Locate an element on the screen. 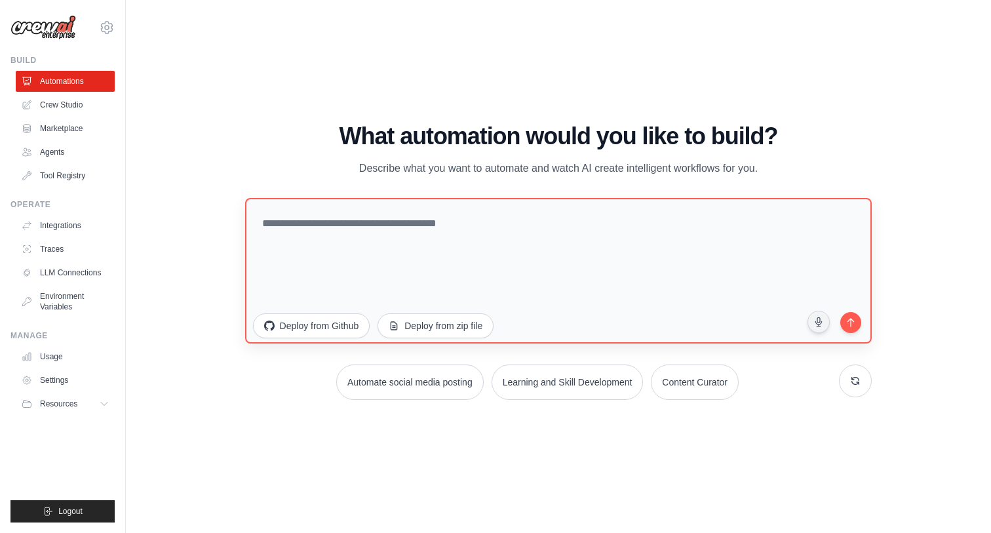 The height and width of the screenshot is (533, 991). button: Learning and Skill Development is located at coordinates (567, 382).